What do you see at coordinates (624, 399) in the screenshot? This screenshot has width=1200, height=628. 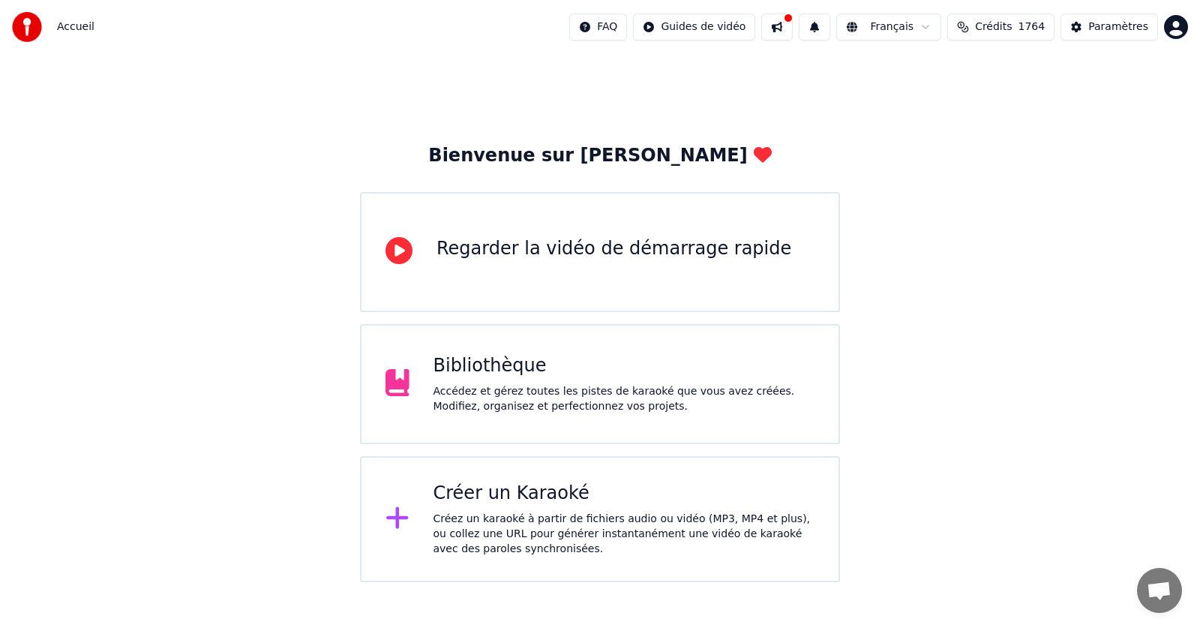 I see `div: Accédez et gérez toutes les pistes de karaoké que vous avez créées. Modifiez, organisez et perfec...` at bounding box center [624, 399].